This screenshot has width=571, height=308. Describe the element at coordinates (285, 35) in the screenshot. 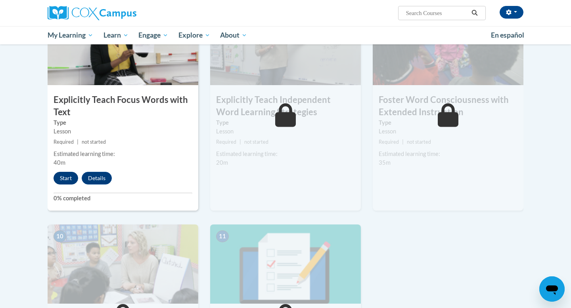

I see `div: Main menu` at that location.